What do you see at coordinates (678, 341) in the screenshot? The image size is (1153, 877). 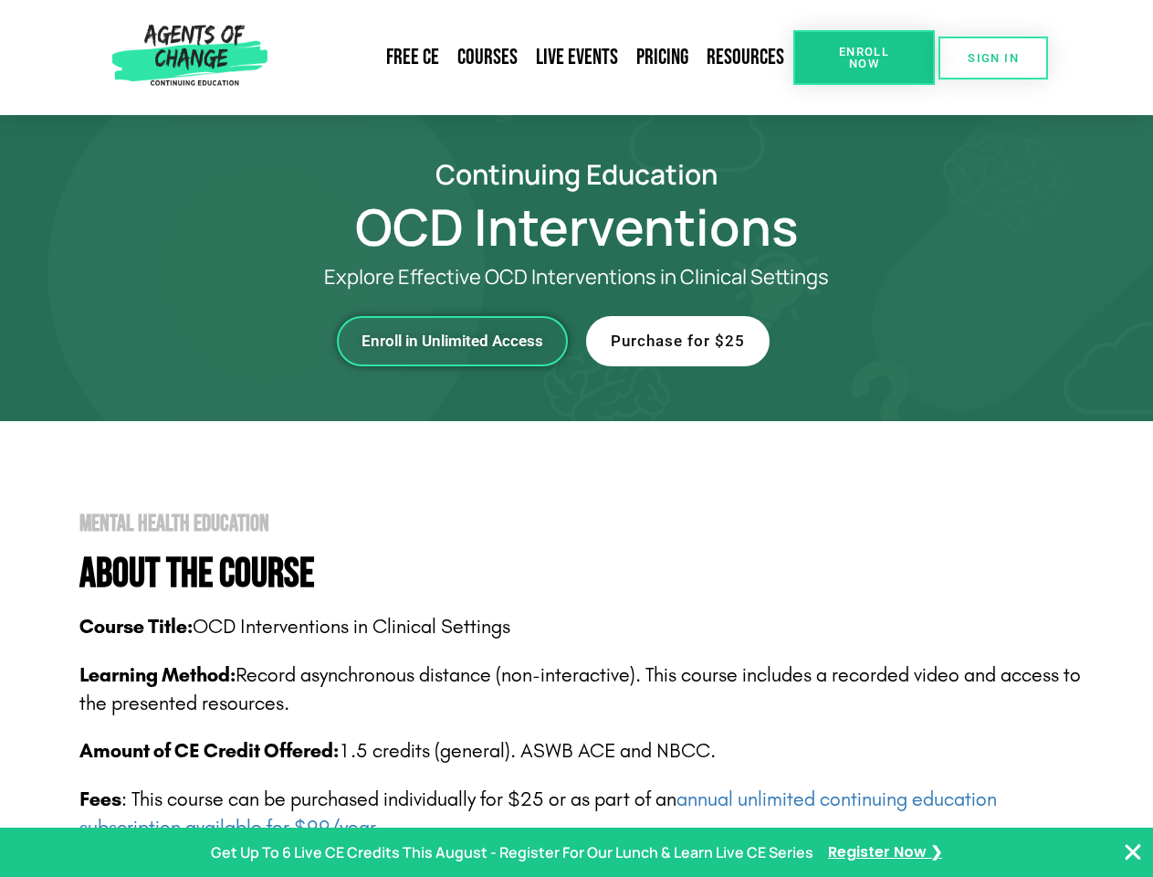 I see `span: Purchase for $25` at bounding box center [678, 341].